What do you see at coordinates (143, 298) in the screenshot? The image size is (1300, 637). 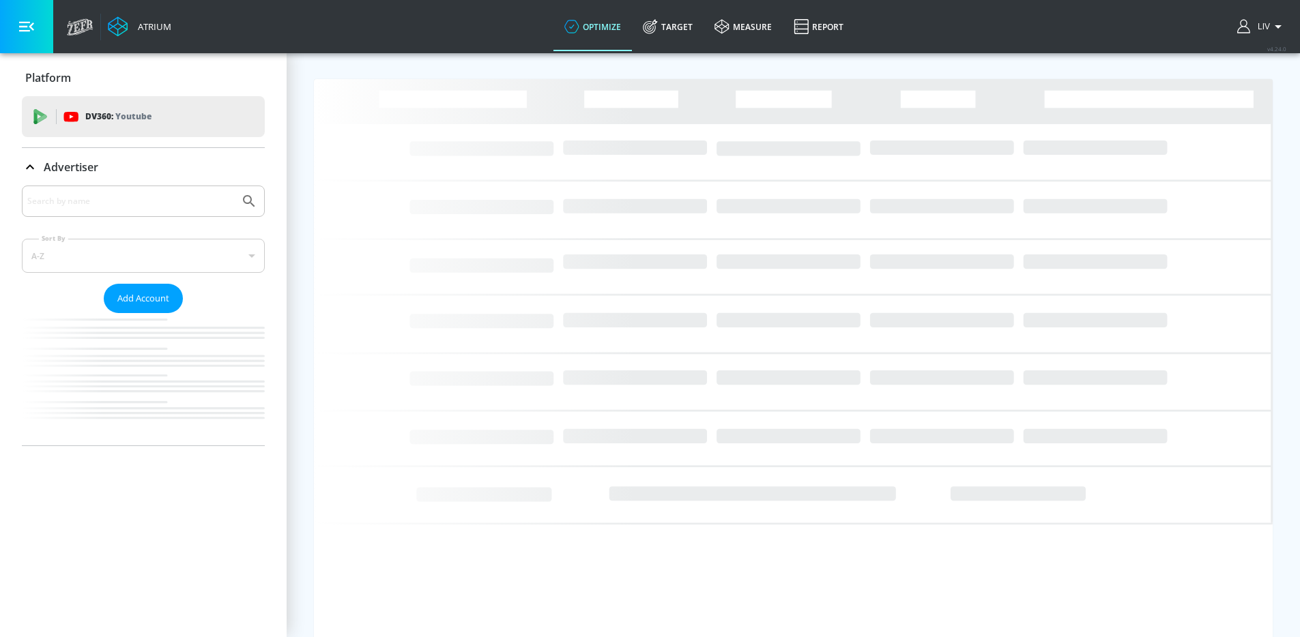 I see `span: Add Account` at bounding box center [143, 298].